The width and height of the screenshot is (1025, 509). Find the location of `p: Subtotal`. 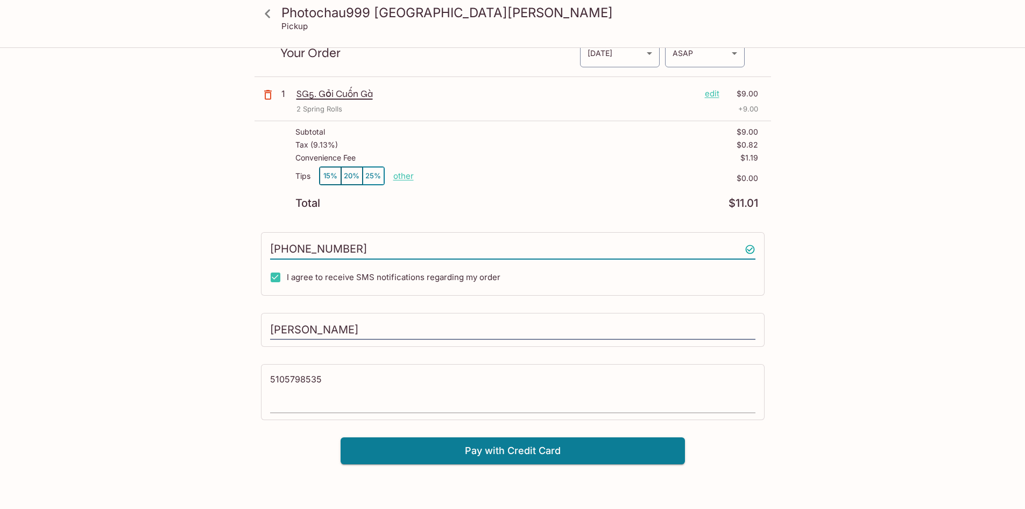

p: Subtotal is located at coordinates (310, 132).